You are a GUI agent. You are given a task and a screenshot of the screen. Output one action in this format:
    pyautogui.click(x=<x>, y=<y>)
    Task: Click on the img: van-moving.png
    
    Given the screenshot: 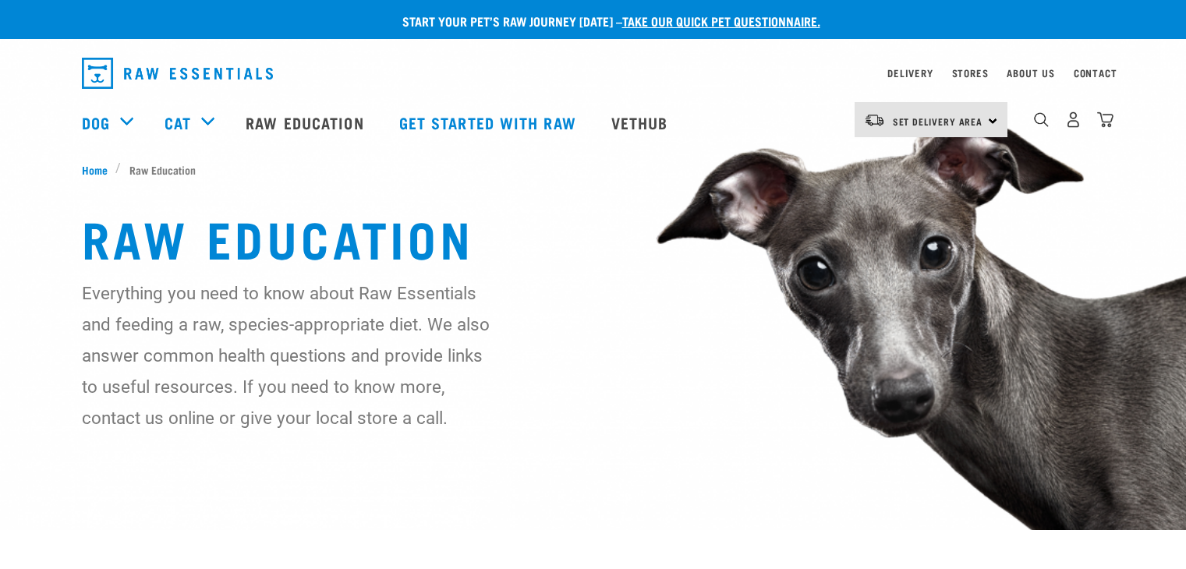 What is the action you would take?
    pyautogui.click(x=874, y=120)
    